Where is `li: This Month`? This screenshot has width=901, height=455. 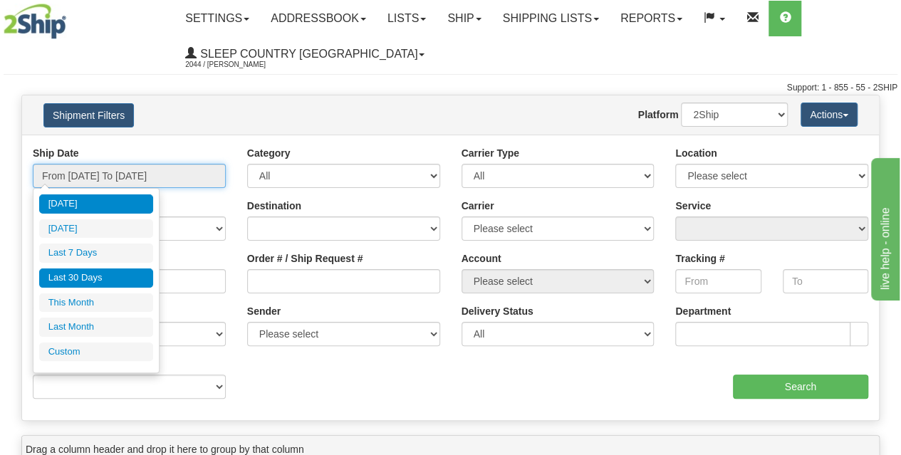 li: This Month is located at coordinates (96, 303).